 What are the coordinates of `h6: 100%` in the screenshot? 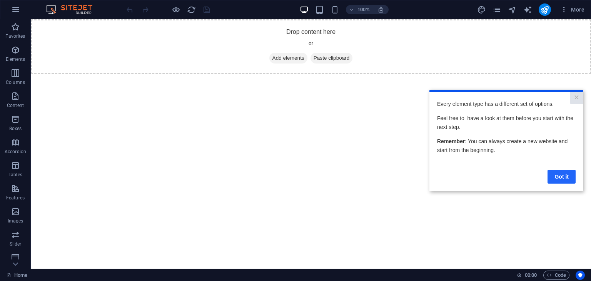 It's located at (364, 10).